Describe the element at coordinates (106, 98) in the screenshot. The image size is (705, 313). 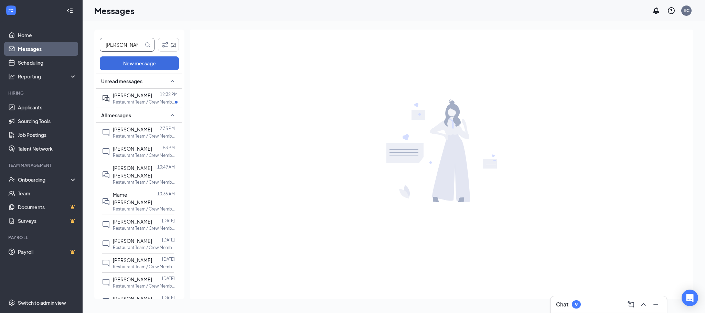
I see `svg: ActiveDoubleChat` at that location.